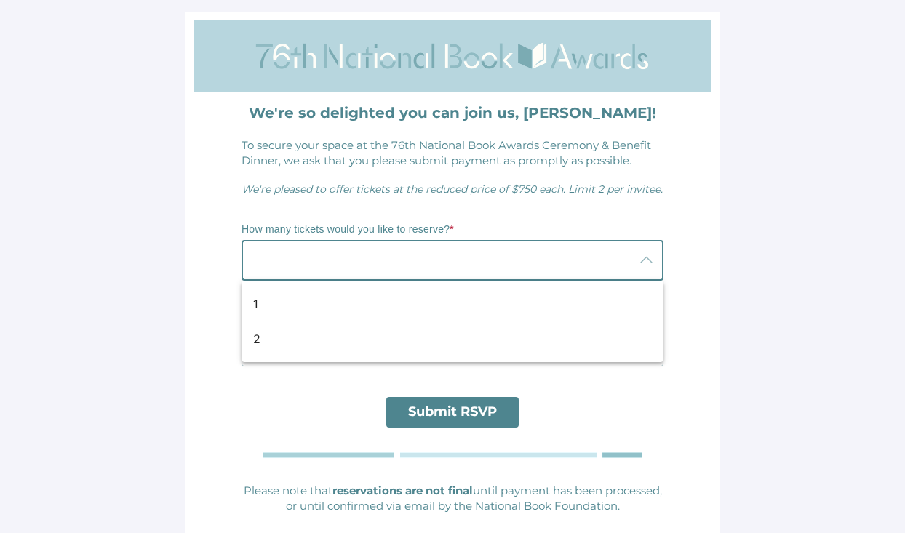  What do you see at coordinates (452, 230) in the screenshot?
I see `p: How many tickets would you like to reserve?` at bounding box center [452, 230].